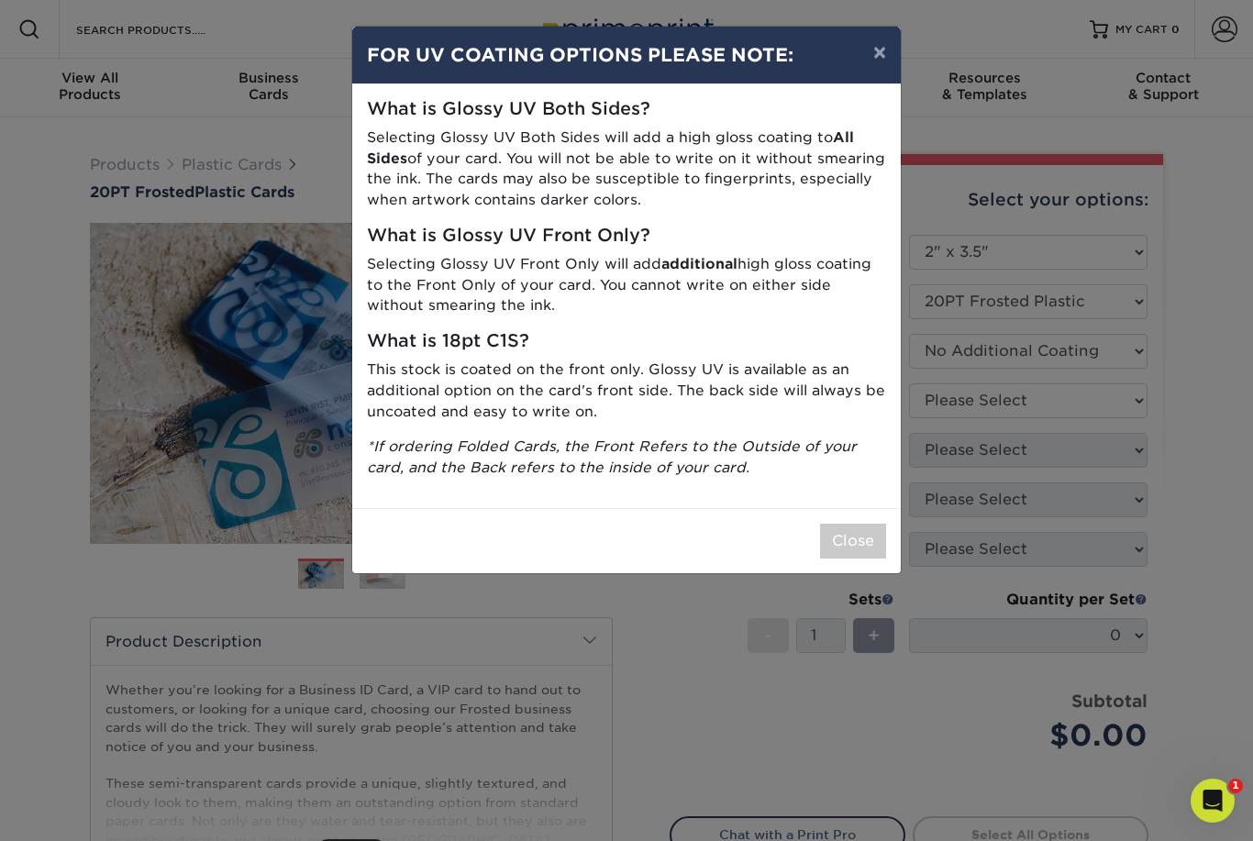 This screenshot has width=1253, height=841. Describe the element at coordinates (699, 263) in the screenshot. I see `strong: additional` at that location.